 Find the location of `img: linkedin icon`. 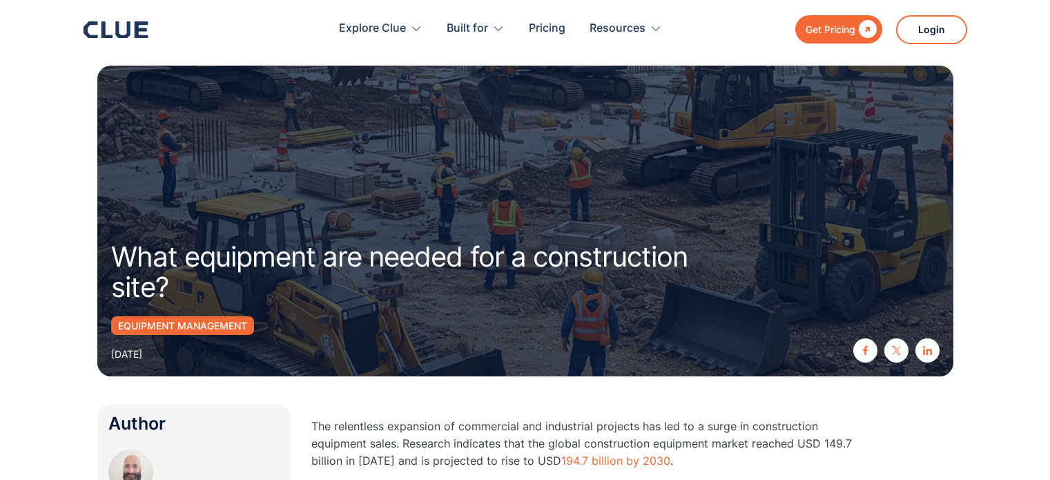

img: linkedin icon is located at coordinates (927, 350).